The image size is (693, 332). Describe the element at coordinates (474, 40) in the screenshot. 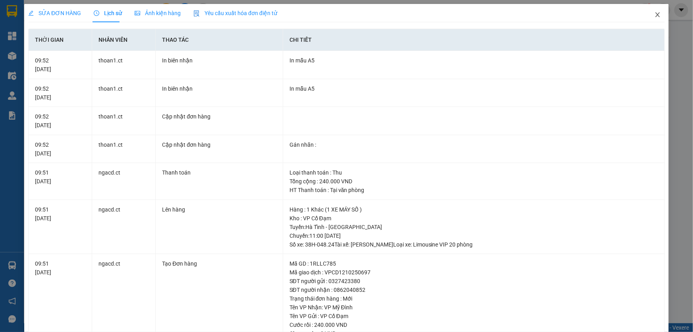

I see `th: Chi tiết` at that location.